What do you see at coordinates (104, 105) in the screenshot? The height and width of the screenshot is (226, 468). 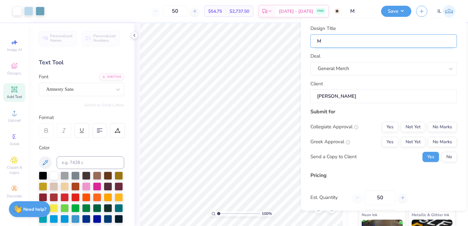 I see `button: Switch to Greek Letters` at bounding box center [104, 105].